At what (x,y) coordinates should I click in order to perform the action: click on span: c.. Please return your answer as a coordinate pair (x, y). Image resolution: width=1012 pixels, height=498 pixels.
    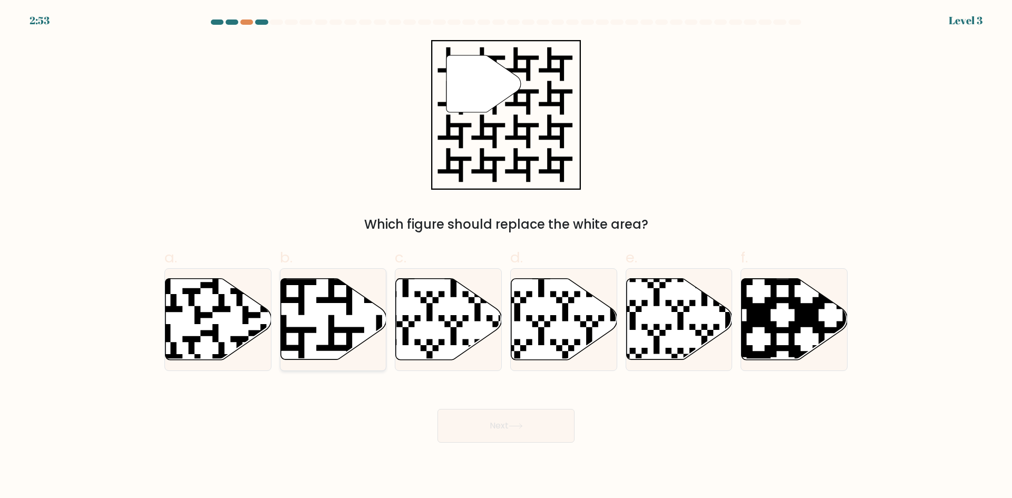
    Looking at the image, I should click on (400, 257).